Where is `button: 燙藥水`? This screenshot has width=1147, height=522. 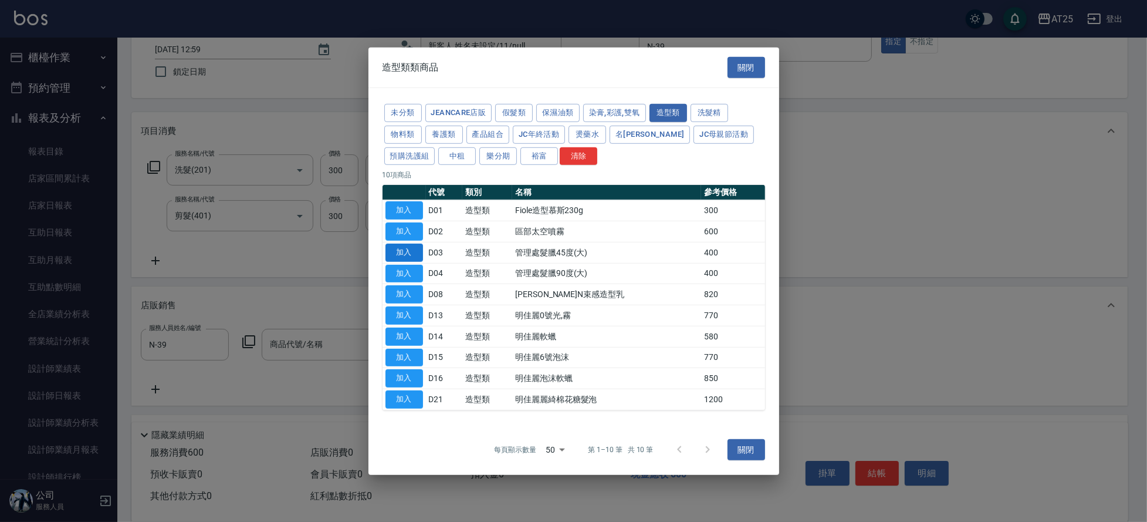
button: 燙藥水 is located at coordinates (587, 134).